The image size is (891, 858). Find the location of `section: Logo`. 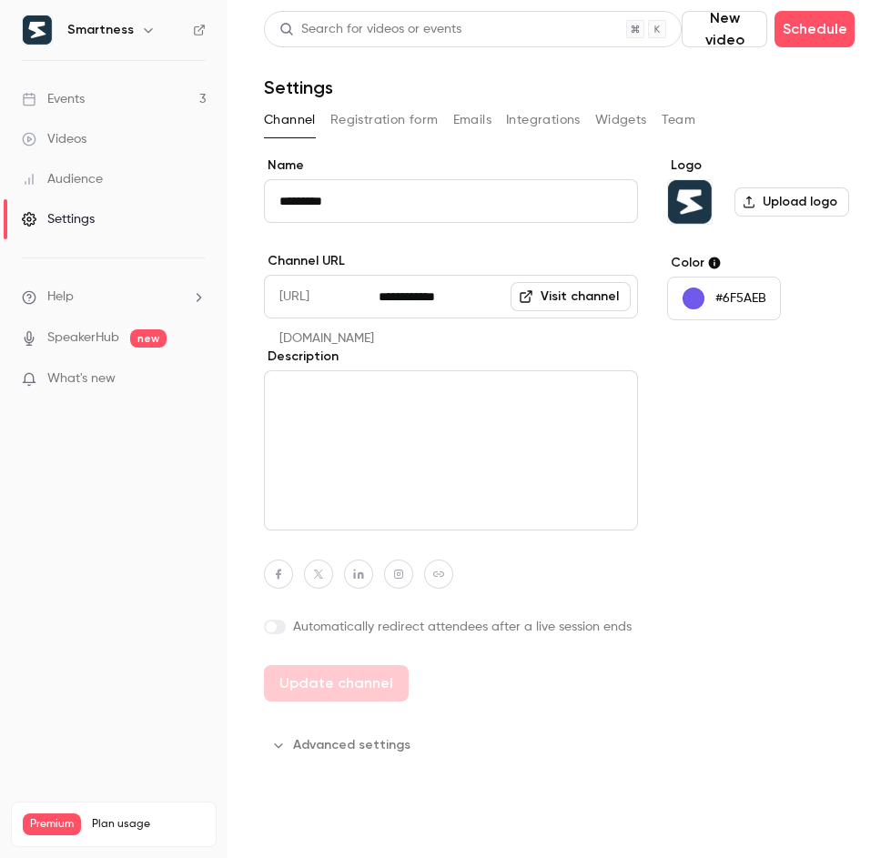

section: Logo is located at coordinates (760, 190).